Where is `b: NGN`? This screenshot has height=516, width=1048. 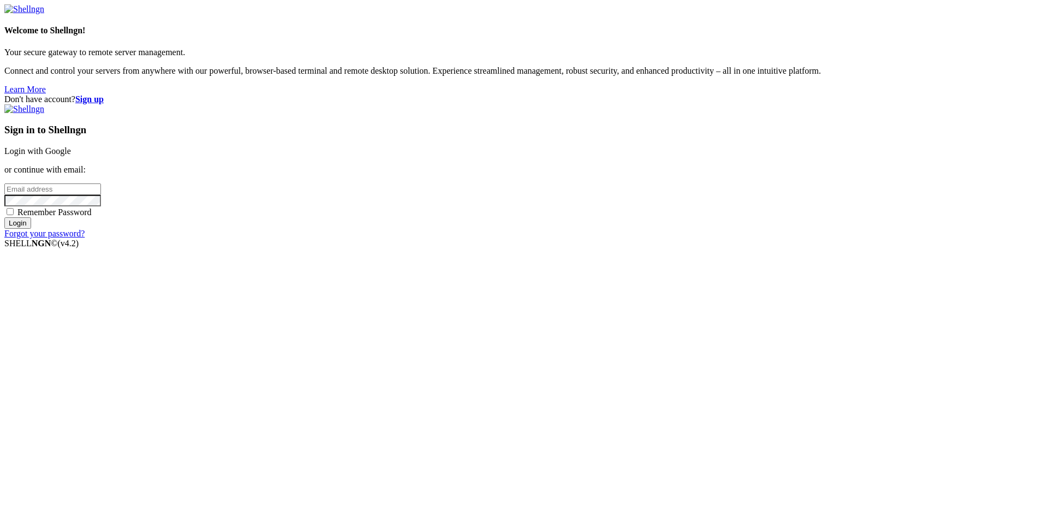 b: NGN is located at coordinates (41, 243).